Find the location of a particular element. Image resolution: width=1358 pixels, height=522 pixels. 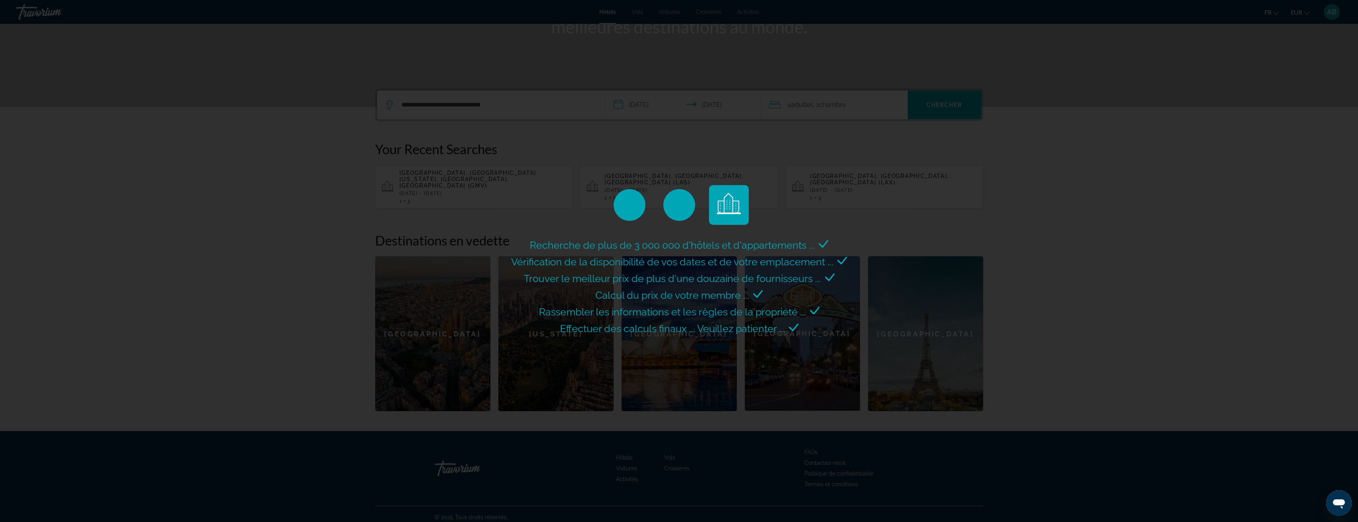

span: Rassembler les informations et les règles de la propriété ... is located at coordinates (672, 312).